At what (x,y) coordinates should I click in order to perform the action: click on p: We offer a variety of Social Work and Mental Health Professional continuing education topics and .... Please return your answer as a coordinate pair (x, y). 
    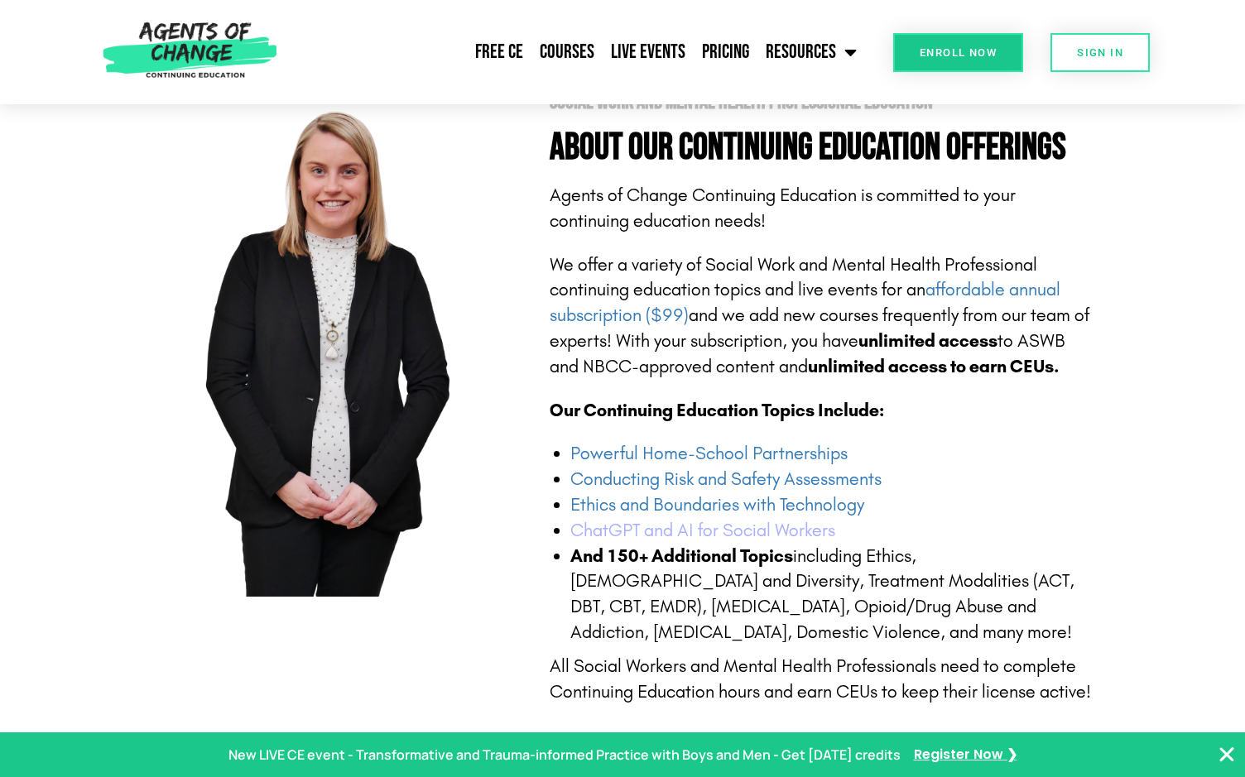
    Looking at the image, I should click on (822, 316).